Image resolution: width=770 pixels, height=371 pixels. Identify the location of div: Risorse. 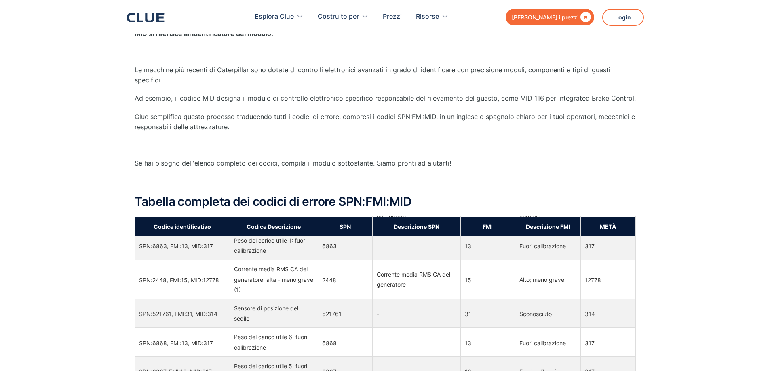
(432, 17).